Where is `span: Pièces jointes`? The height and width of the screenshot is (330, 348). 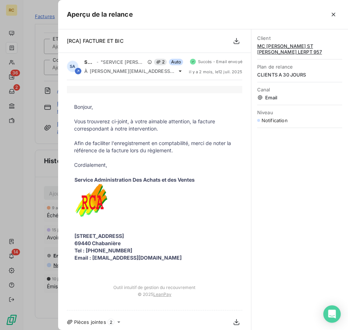 span: Pièces jointes is located at coordinates (90, 322).